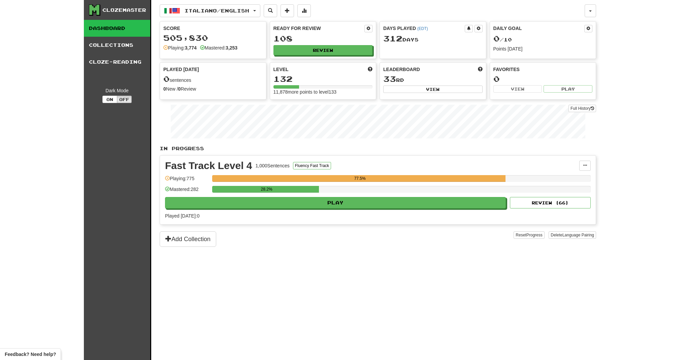 This screenshot has height=360, width=685. I want to click on div: Mastered:, so click(219, 48).